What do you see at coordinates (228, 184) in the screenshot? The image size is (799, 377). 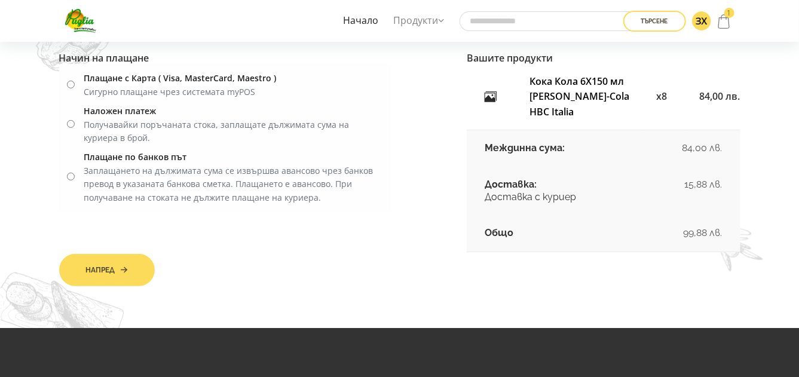 I see `span: Заплащането на дължимата сума се извършва авансово чрез банков превод в указаната банкова сметка....` at bounding box center [228, 184].